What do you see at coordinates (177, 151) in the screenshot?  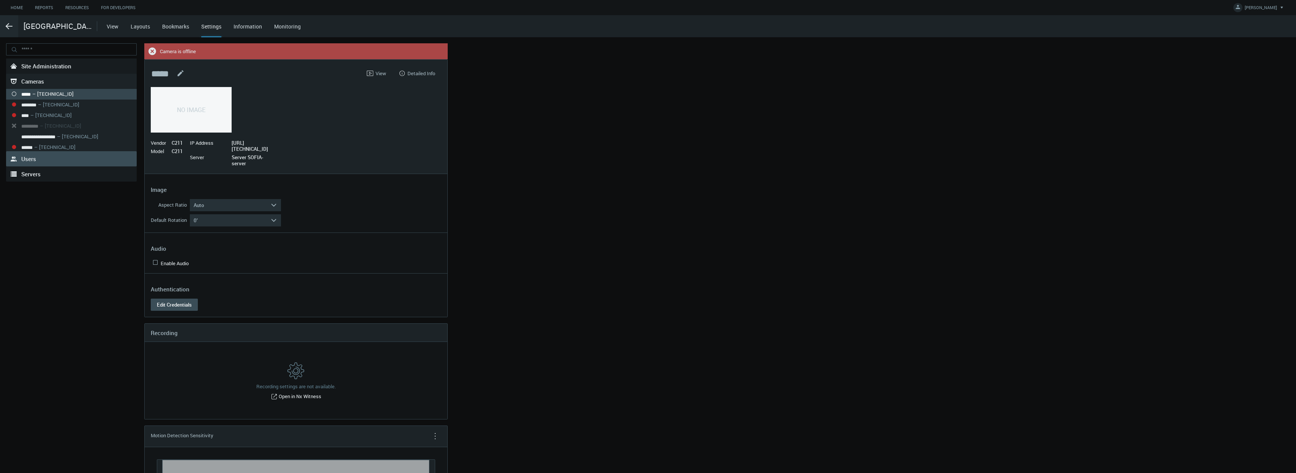 I see `p: Model-C211` at bounding box center [177, 151].